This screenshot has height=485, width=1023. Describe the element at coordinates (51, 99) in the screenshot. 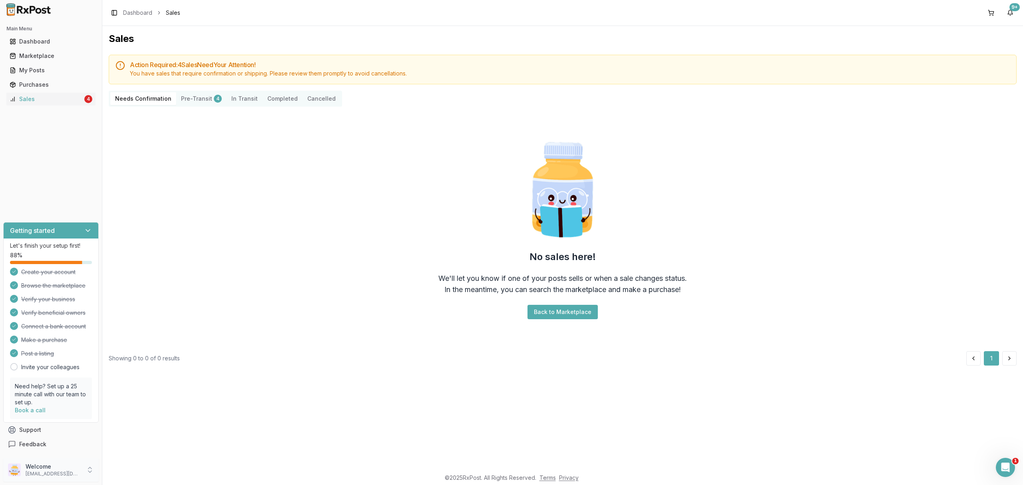

I see `button: Sales4` at that location.